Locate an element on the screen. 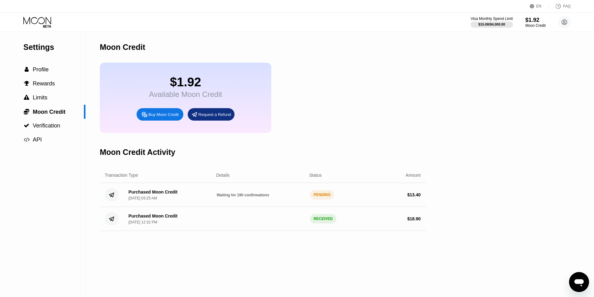 This screenshot has width=594, height=297. div: Moon Credit Activity is located at coordinates (138, 152).